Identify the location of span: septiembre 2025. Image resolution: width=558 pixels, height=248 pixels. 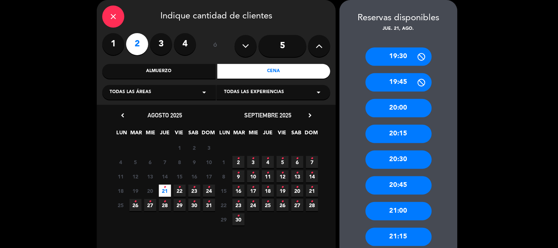
(268, 115).